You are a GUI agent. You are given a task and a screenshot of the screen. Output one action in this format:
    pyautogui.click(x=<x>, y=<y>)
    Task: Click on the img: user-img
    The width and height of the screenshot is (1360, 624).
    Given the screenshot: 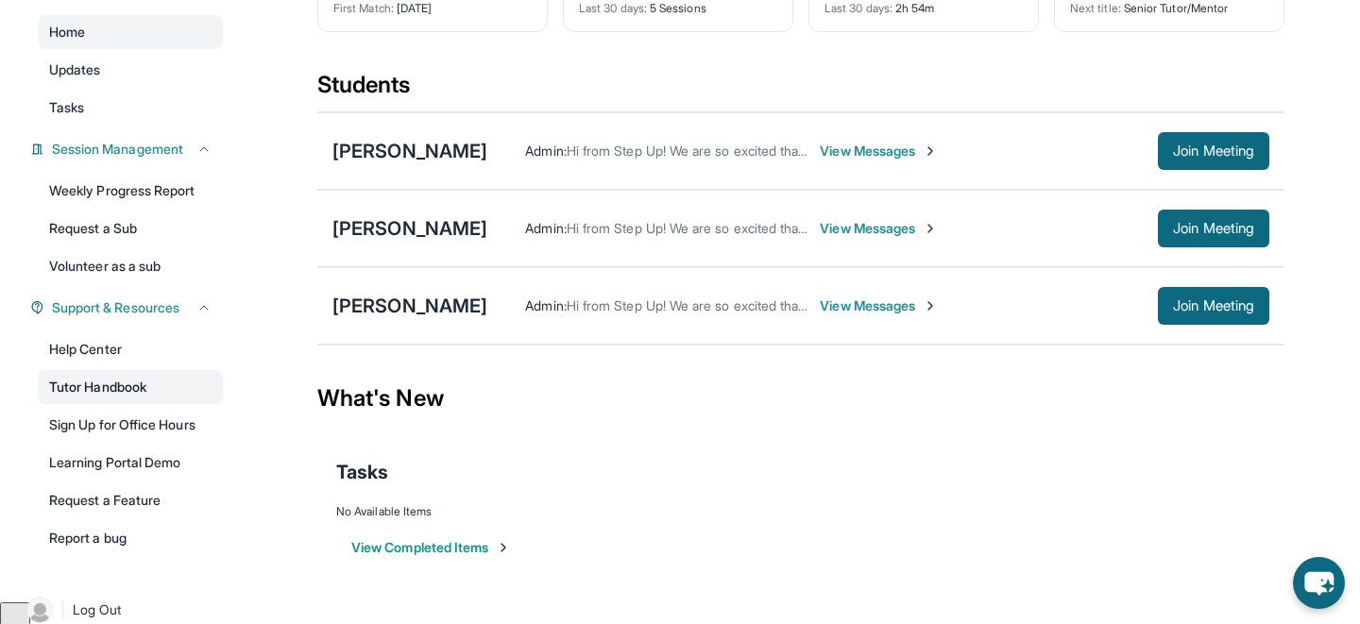 What is the action you would take?
    pyautogui.click(x=40, y=610)
    